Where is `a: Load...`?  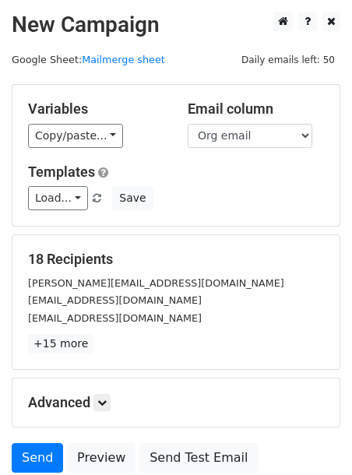 a: Load... is located at coordinates (58, 198).